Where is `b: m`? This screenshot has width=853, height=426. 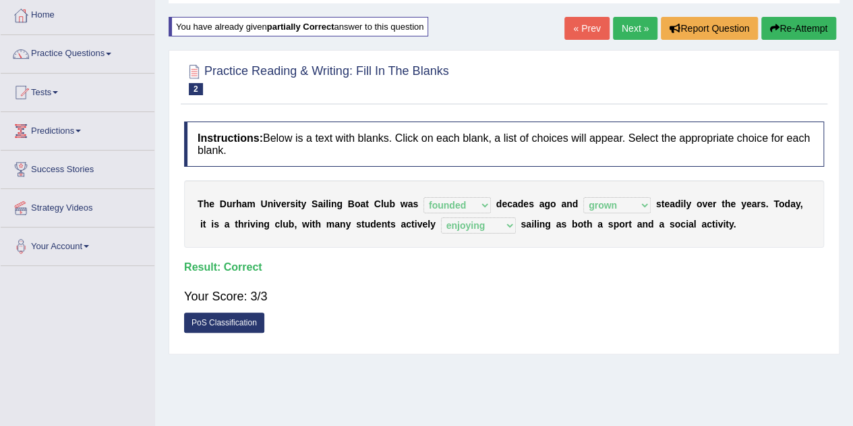 b: m is located at coordinates (251, 204).